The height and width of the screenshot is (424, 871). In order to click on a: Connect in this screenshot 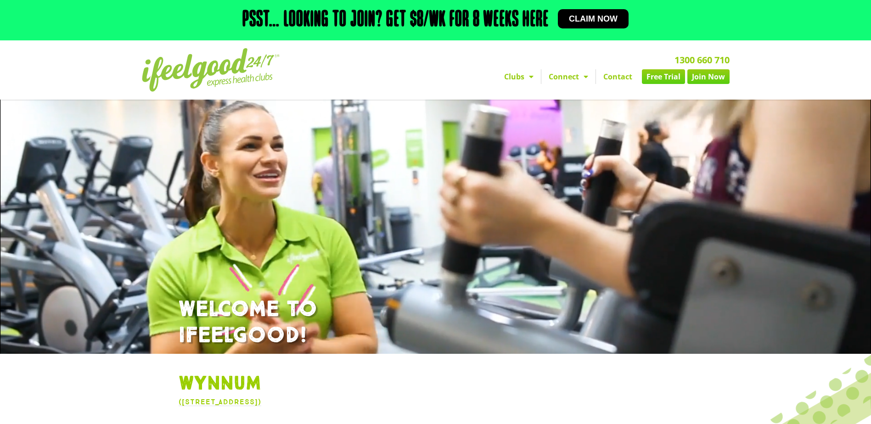, I will do `click(569, 77)`.